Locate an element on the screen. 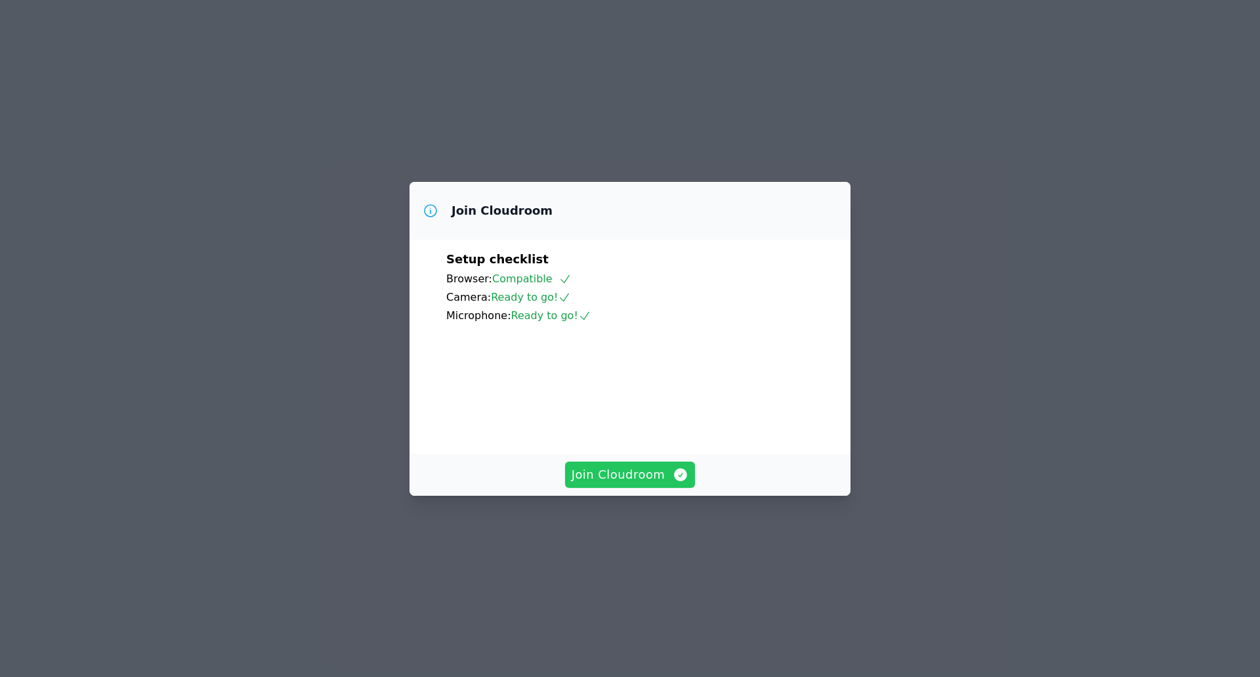  button: Join Cloudroom is located at coordinates (630, 475).